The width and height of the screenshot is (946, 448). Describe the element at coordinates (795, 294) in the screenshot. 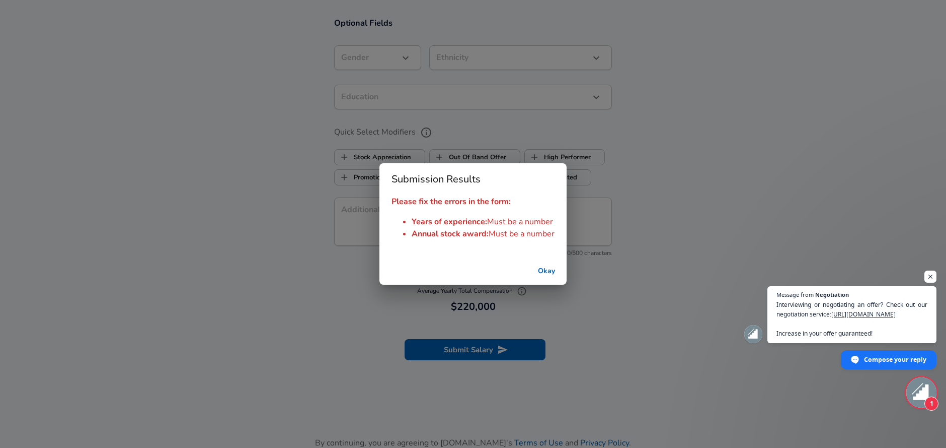

I see `span: Message from` at that location.